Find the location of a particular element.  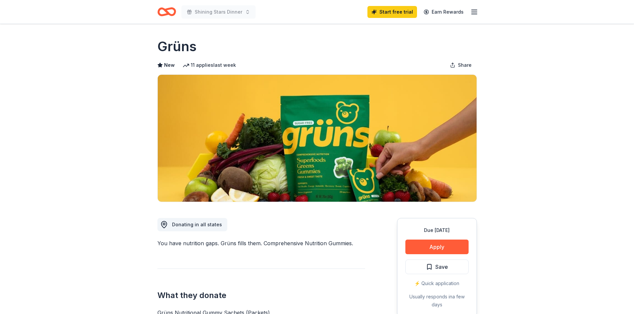

a: Home is located at coordinates (167, 12).